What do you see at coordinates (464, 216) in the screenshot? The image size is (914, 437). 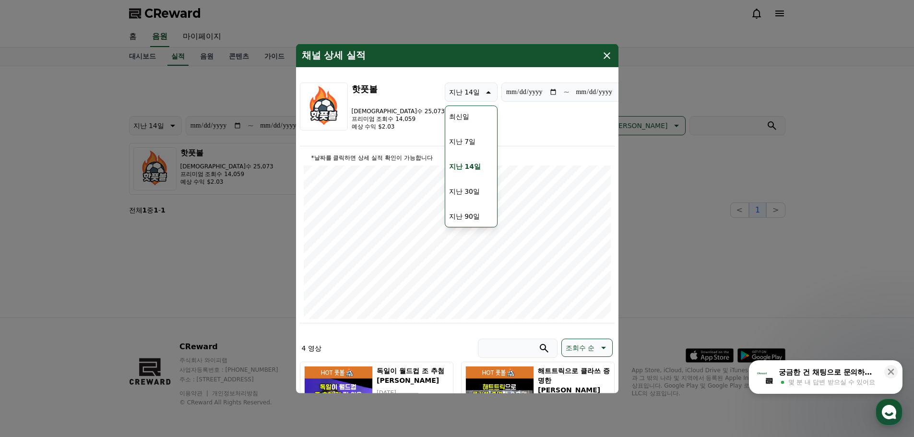 I see `button: 지난 90일` at bounding box center [464, 216].